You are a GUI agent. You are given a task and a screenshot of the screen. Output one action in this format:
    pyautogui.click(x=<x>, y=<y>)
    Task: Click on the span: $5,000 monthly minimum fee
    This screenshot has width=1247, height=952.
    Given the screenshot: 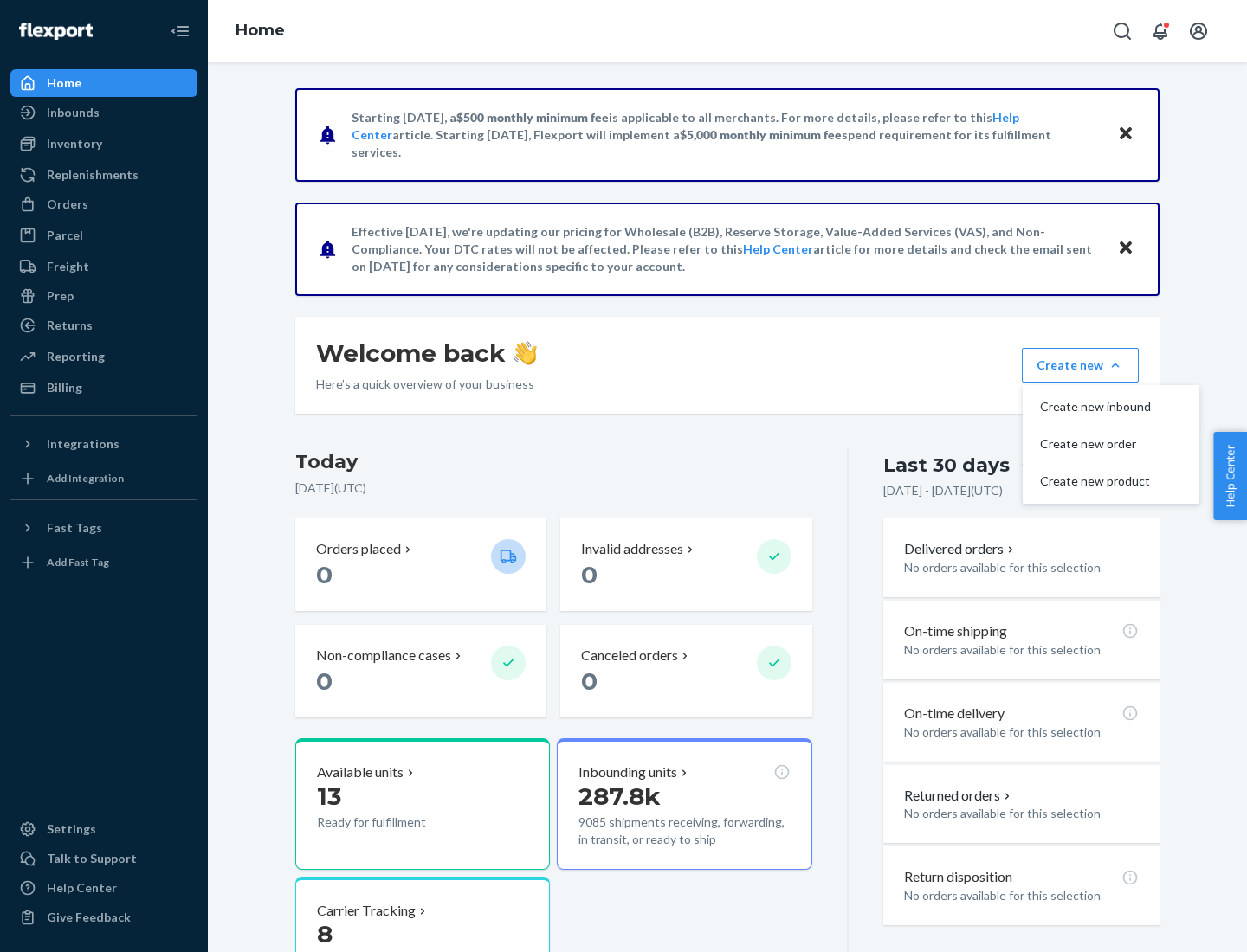 What is the action you would take?
    pyautogui.click(x=760, y=134)
    